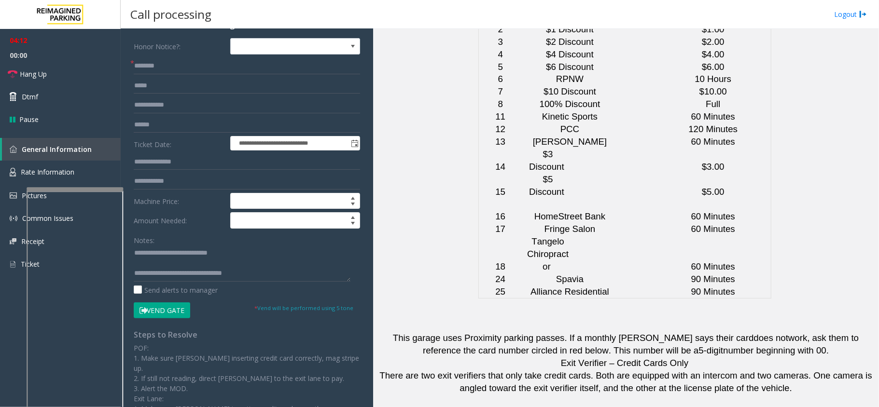 This screenshot has width=879, height=407. I want to click on span: $3 Discount, so click(546, 160).